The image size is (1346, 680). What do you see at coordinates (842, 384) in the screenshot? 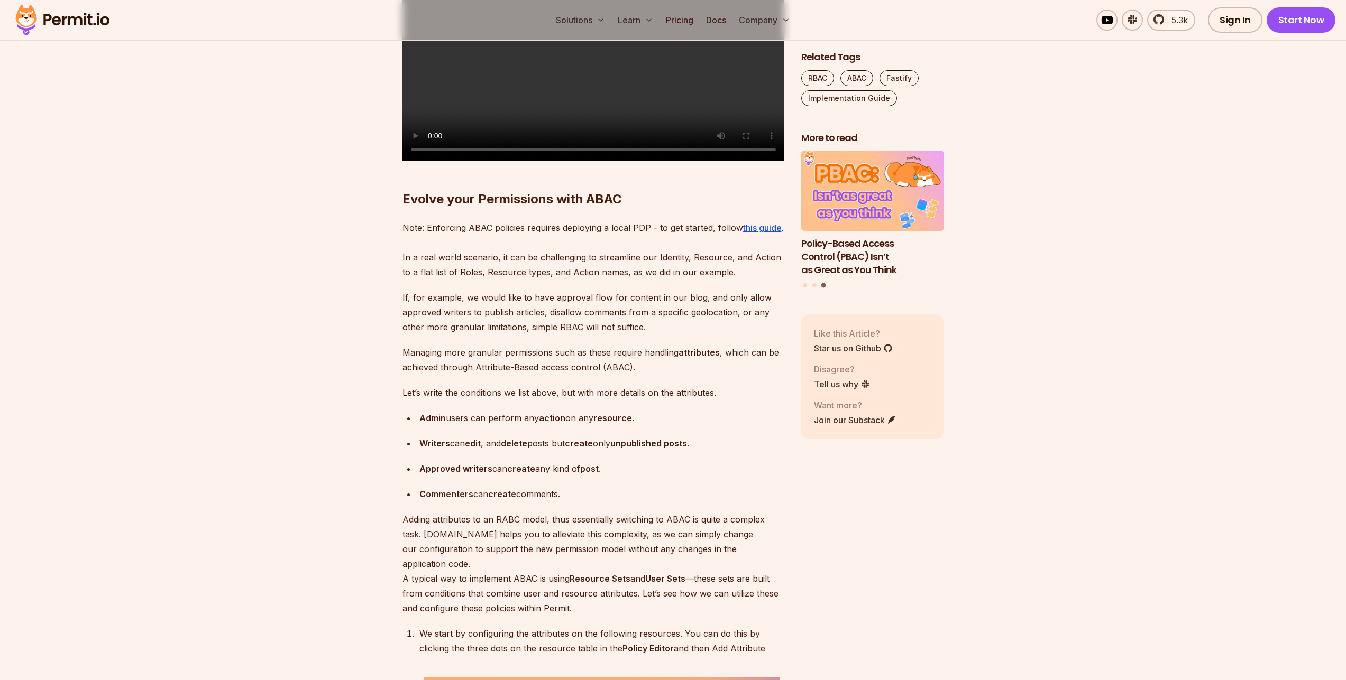
I see `a: Tell us why` at bounding box center [842, 384].